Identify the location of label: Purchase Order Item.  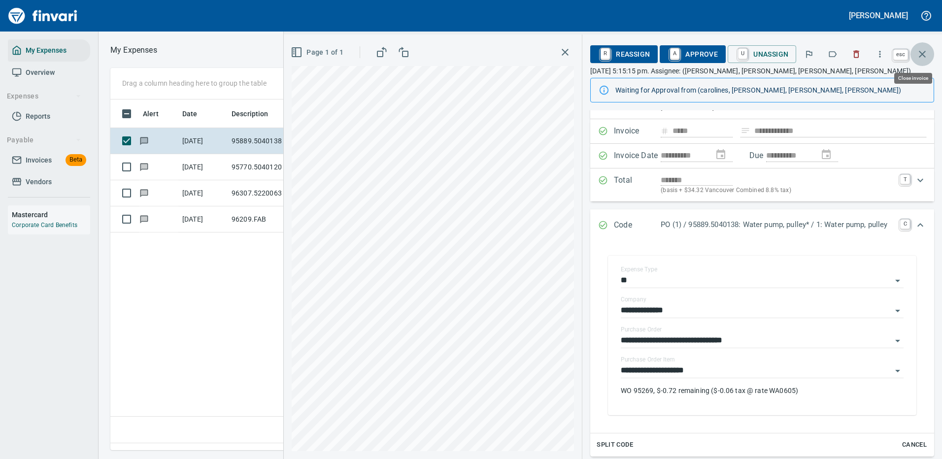
(647, 360).